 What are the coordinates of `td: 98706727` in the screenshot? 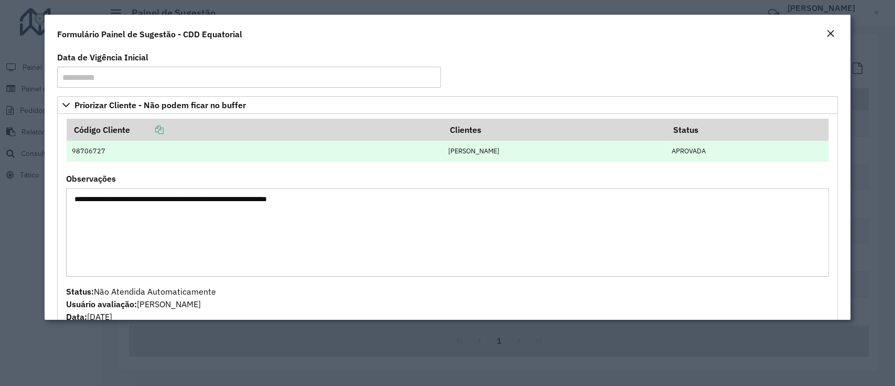 It's located at (254, 151).